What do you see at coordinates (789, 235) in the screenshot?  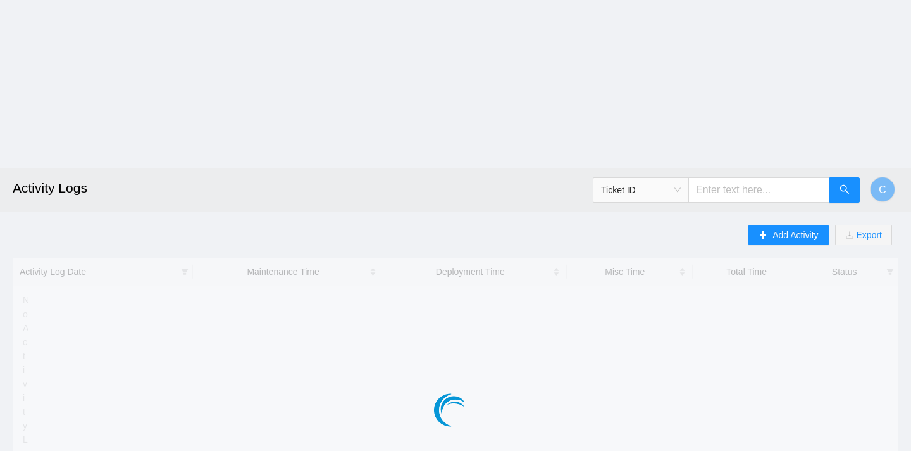 I see `button: plusAdd Activity` at bounding box center [789, 235].